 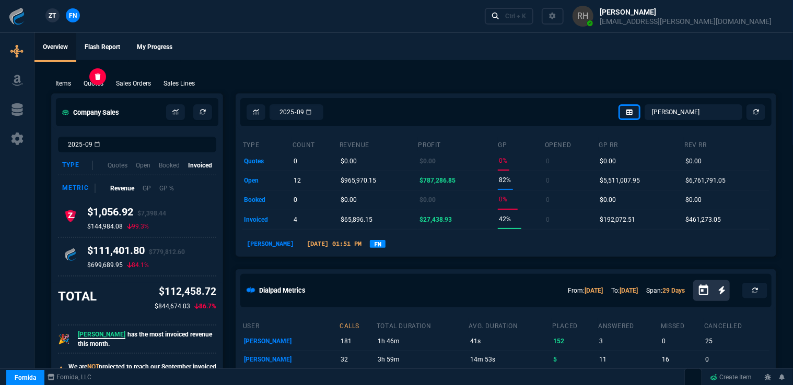 What do you see at coordinates (143, 166) in the screenshot?
I see `p: Open` at bounding box center [143, 166].